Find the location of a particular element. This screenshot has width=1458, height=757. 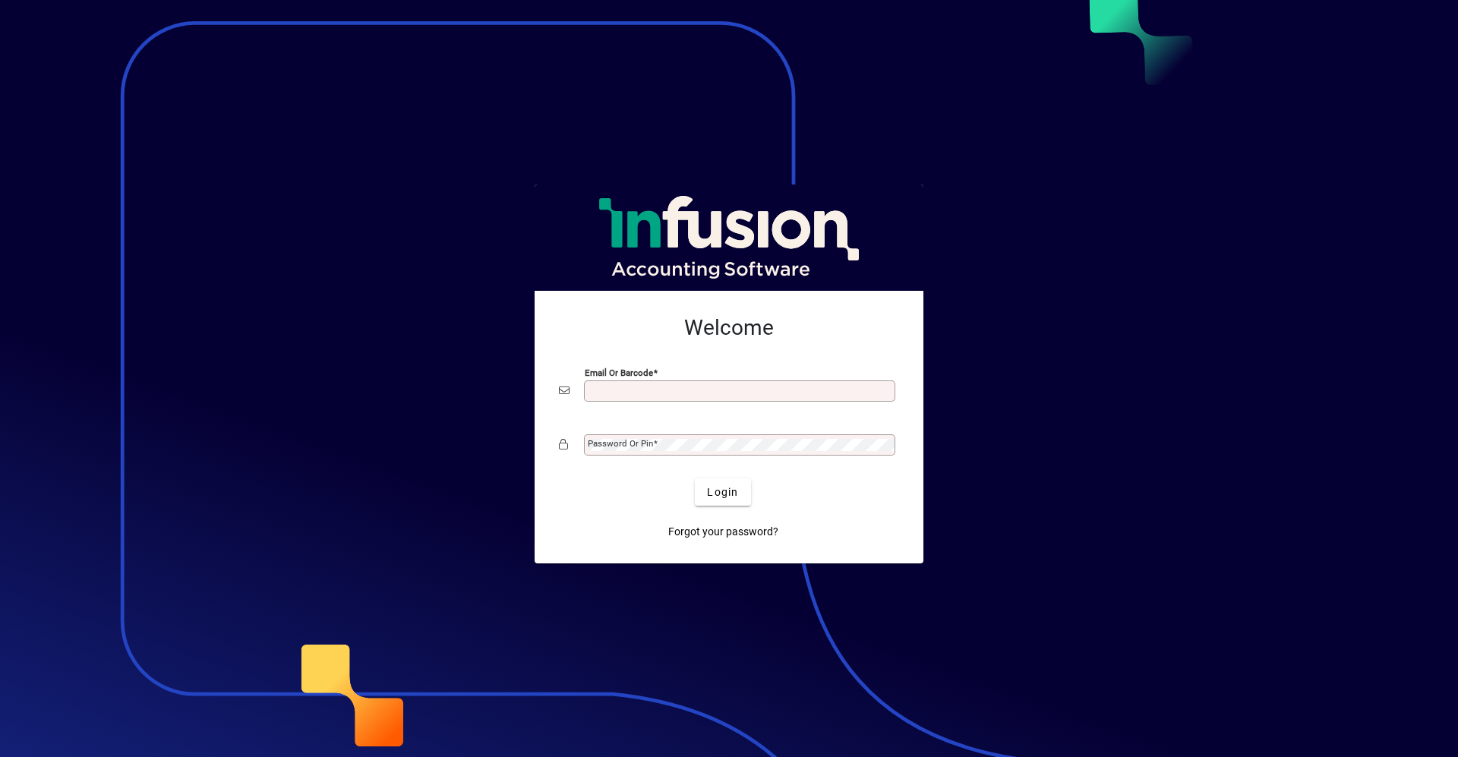

span: Login is located at coordinates (722, 492).